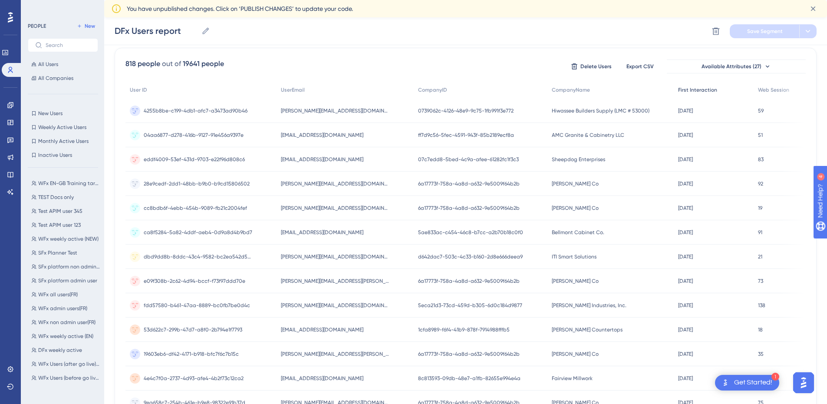 The image size is (827, 404). I want to click on button: WFx EN-GB Training target, so click(66, 183).